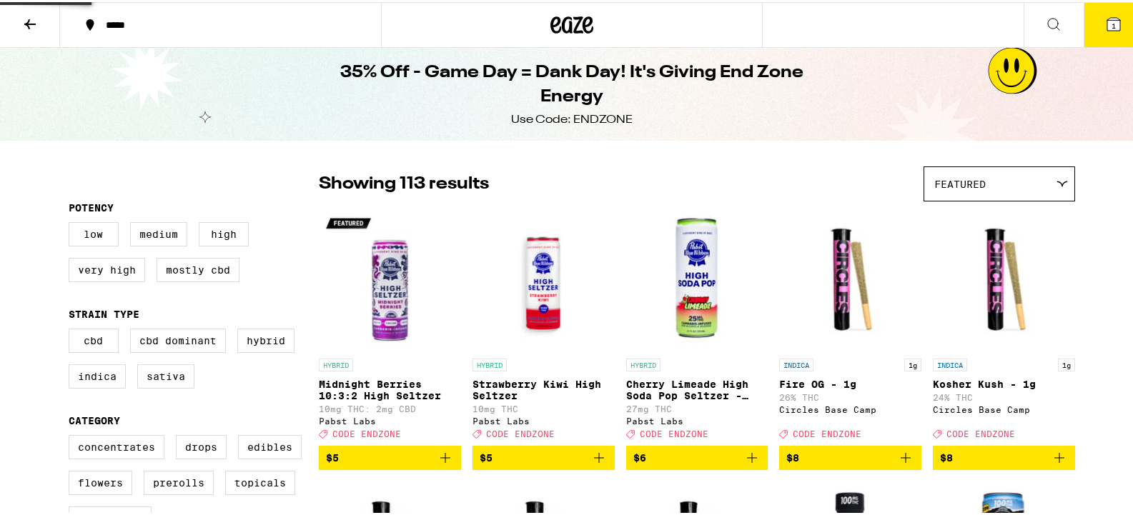 This screenshot has width=1133, height=515. I want to click on label: CBD, so click(94, 339).